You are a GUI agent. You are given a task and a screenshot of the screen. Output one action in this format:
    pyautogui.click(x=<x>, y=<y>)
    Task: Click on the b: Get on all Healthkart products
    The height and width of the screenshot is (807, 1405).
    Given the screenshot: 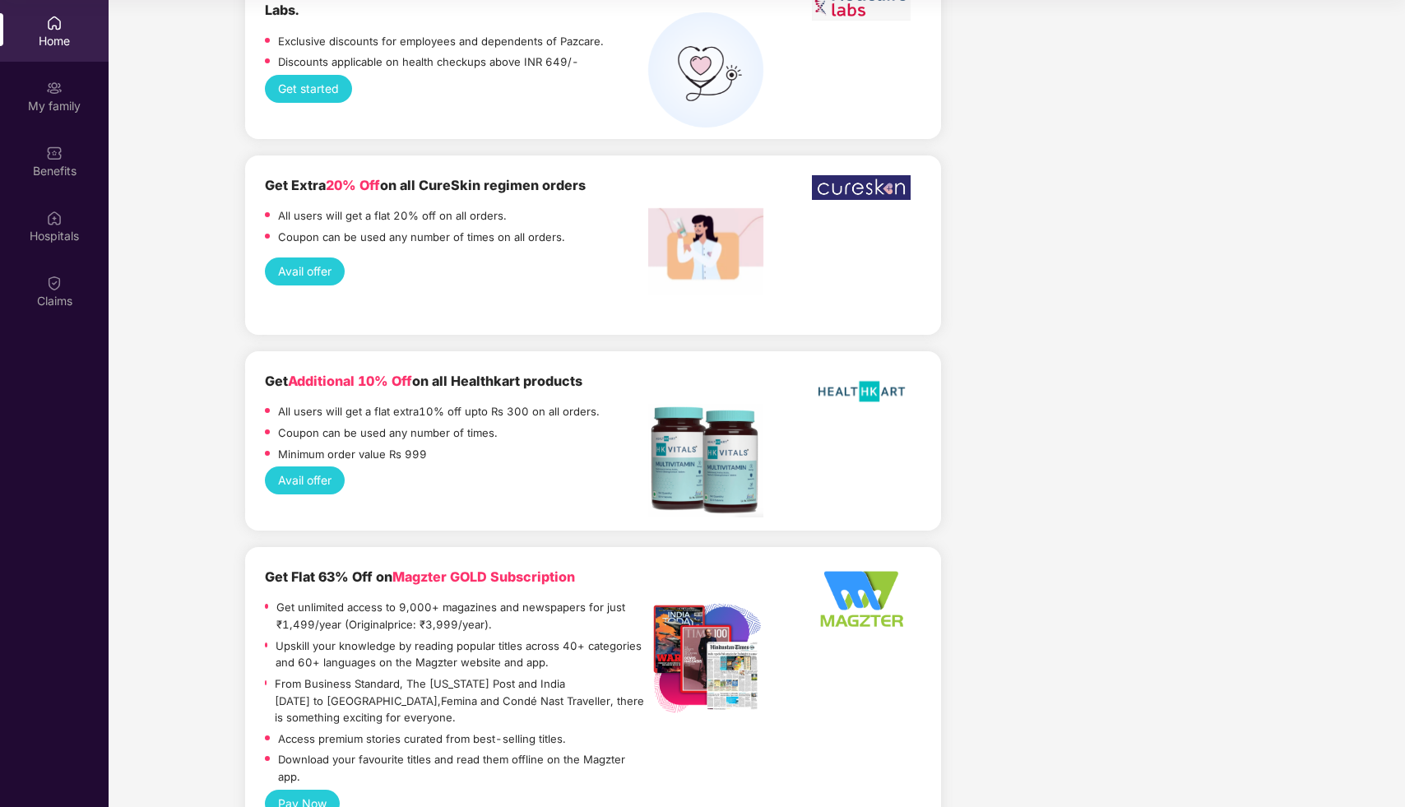 What is the action you would take?
    pyautogui.click(x=424, y=381)
    